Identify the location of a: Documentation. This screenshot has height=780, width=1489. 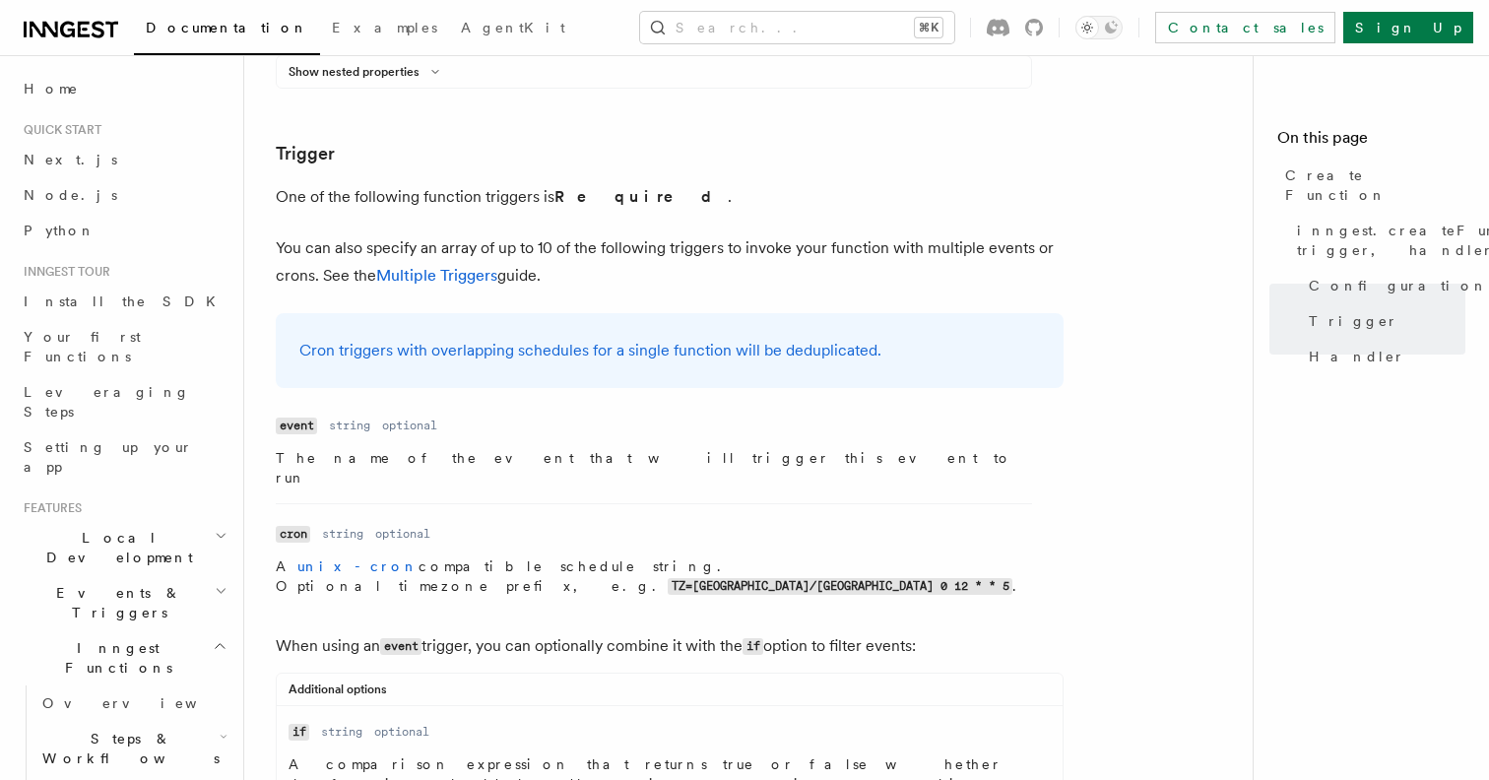
(226, 31).